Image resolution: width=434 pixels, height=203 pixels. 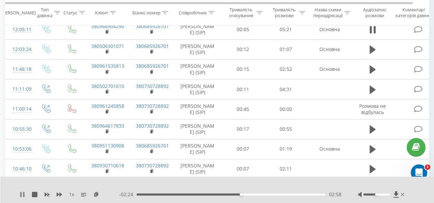 I want to click on a: 380502701610, so click(x=108, y=86).